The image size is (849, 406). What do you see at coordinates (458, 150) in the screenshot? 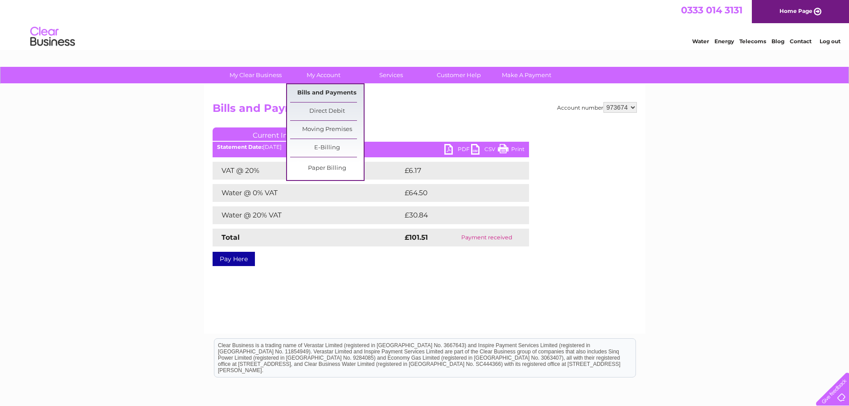
I see `a: PDF` at bounding box center [458, 150].